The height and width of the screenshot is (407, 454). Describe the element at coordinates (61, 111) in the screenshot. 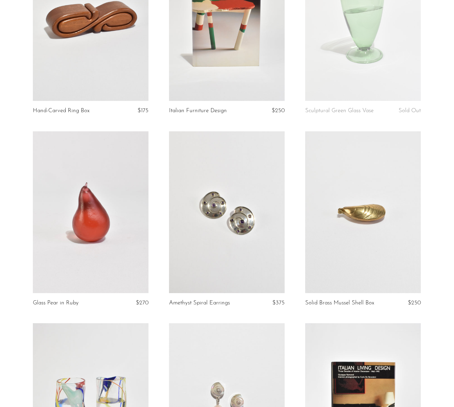

I see `a: Hand-Carved Ring Box` at that location.